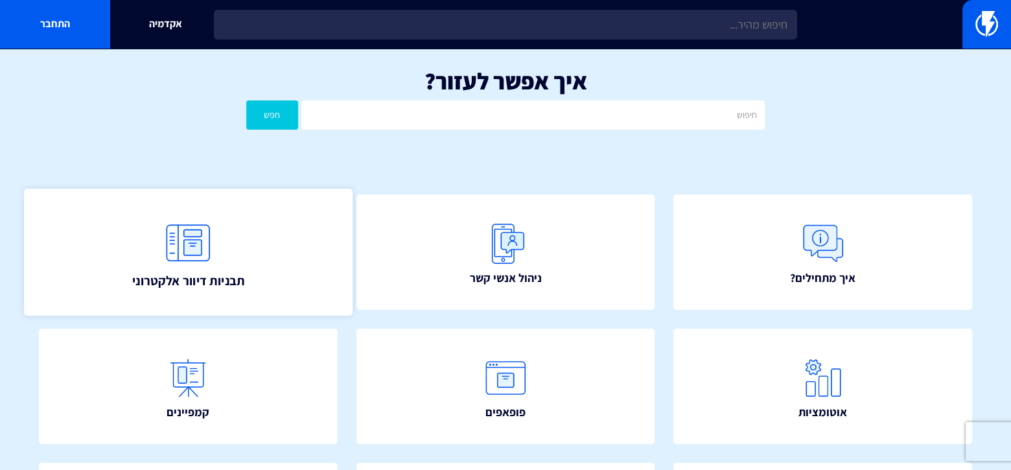 The width and height of the screenshot is (1011, 470). Describe the element at coordinates (533, 115) in the screenshot. I see `input: חיפוש` at that location.